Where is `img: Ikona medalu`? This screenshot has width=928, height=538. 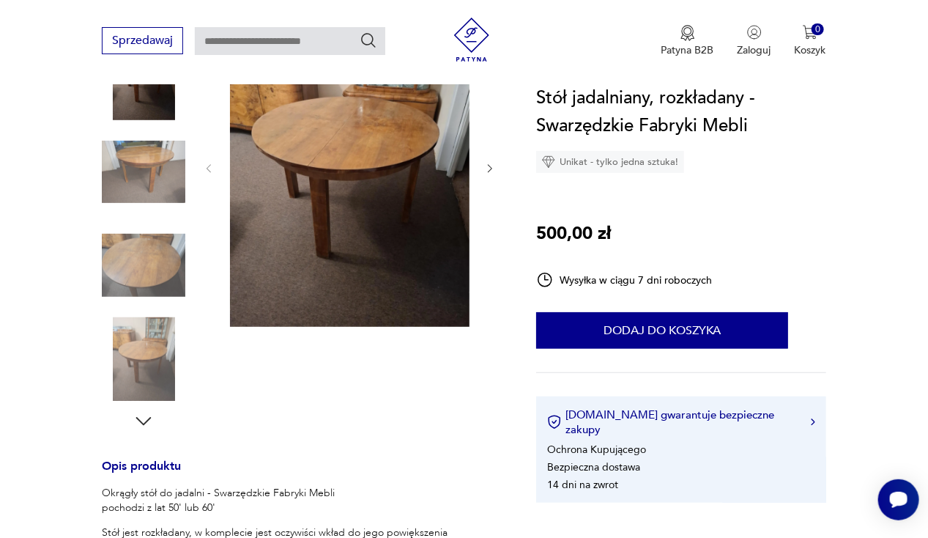
img: Ikona medalu is located at coordinates (688, 33).